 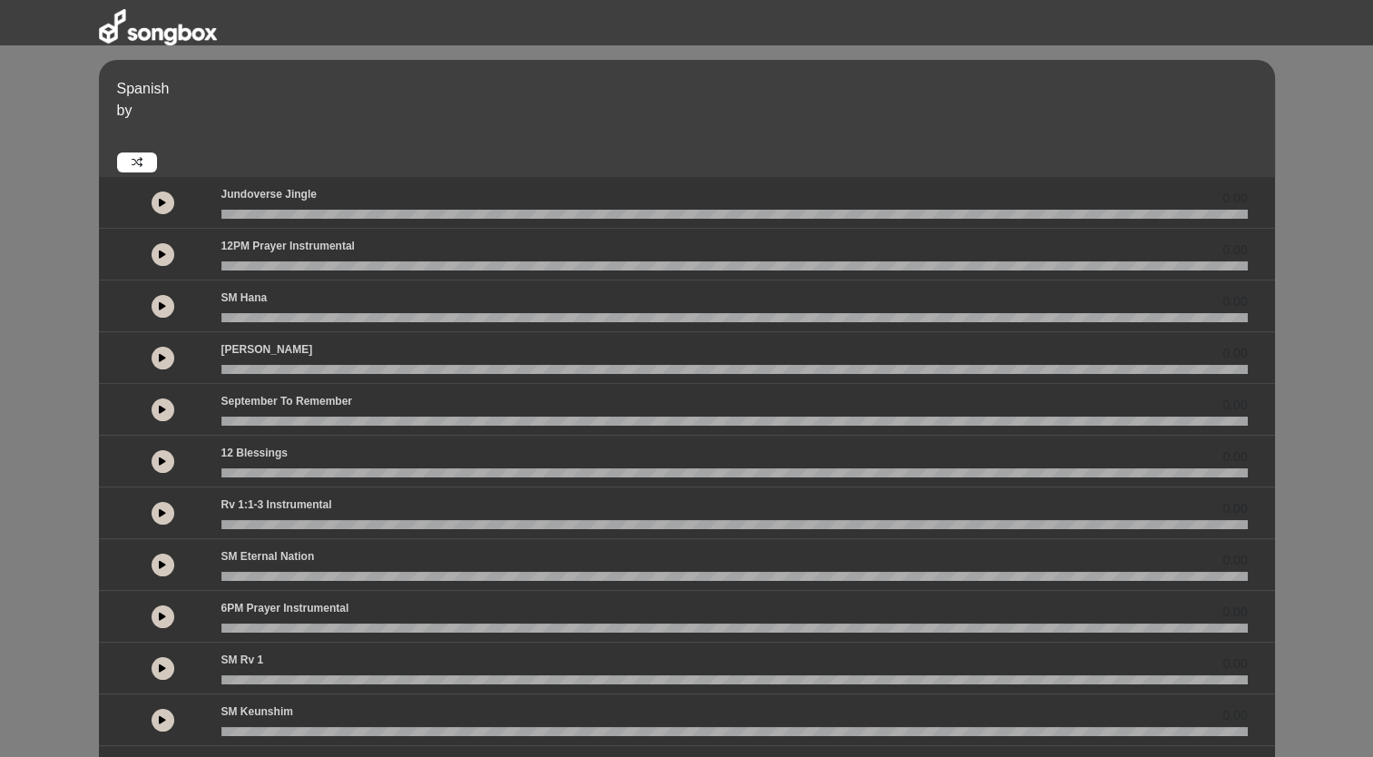 I want to click on p: SM Keunshim, so click(x=257, y=712).